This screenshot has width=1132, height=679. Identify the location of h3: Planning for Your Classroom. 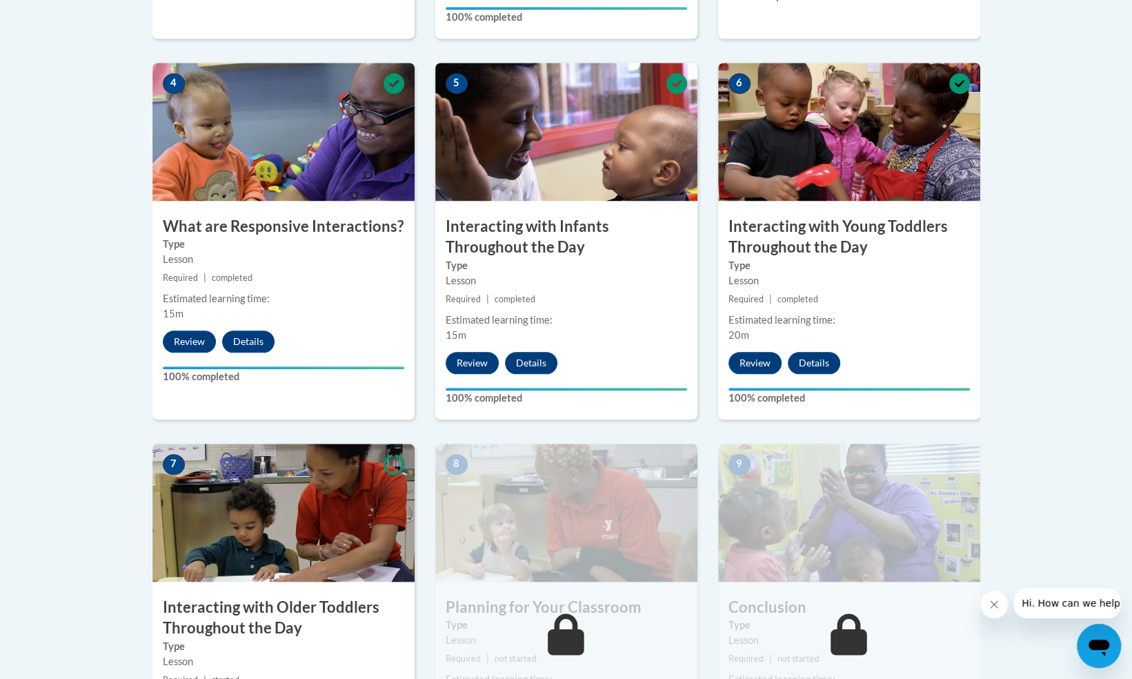
(567, 607).